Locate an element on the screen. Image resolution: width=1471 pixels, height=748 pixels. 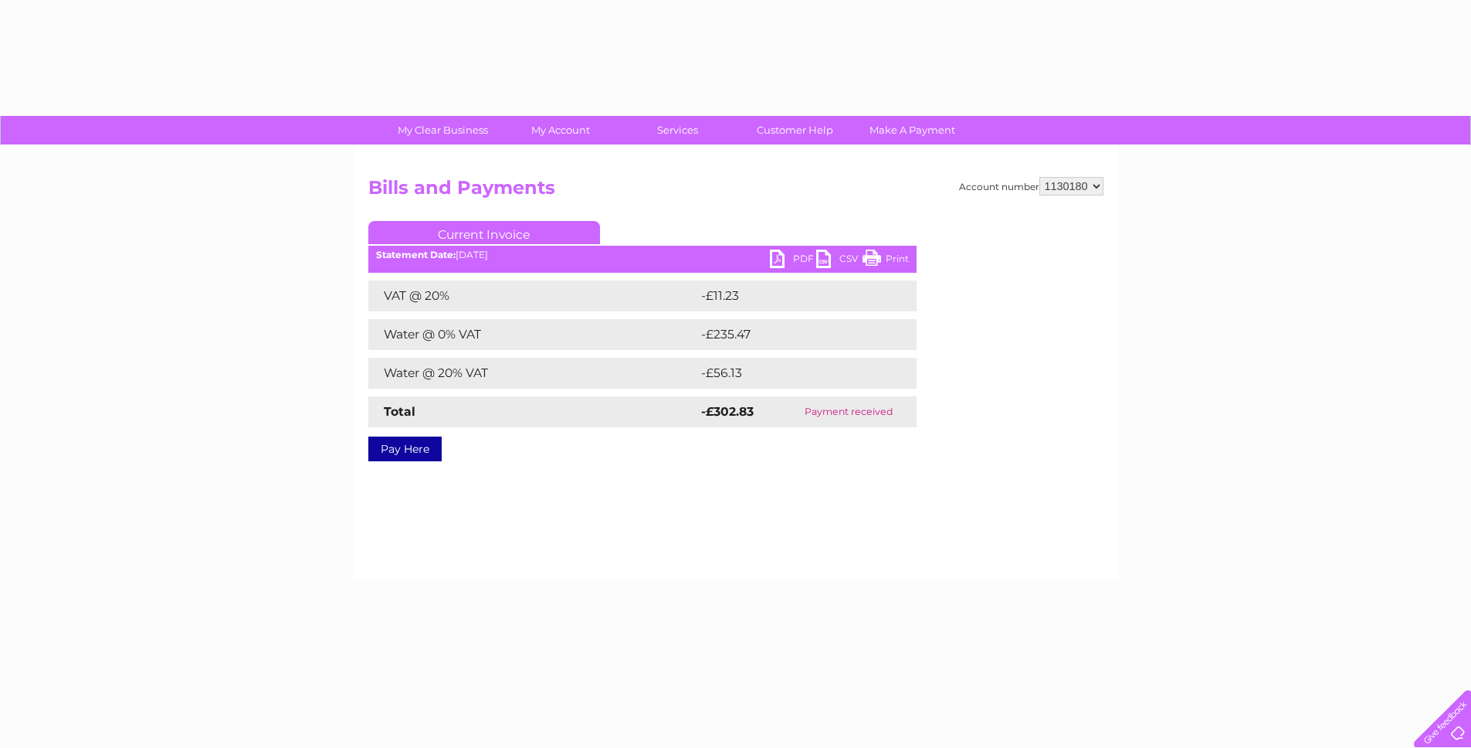
a: My Clear Business is located at coordinates (443, 130).